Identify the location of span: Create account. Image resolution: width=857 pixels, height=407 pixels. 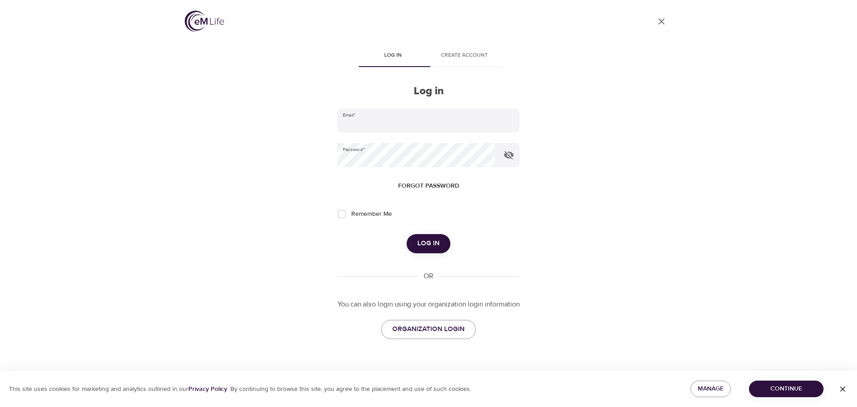
(464, 55).